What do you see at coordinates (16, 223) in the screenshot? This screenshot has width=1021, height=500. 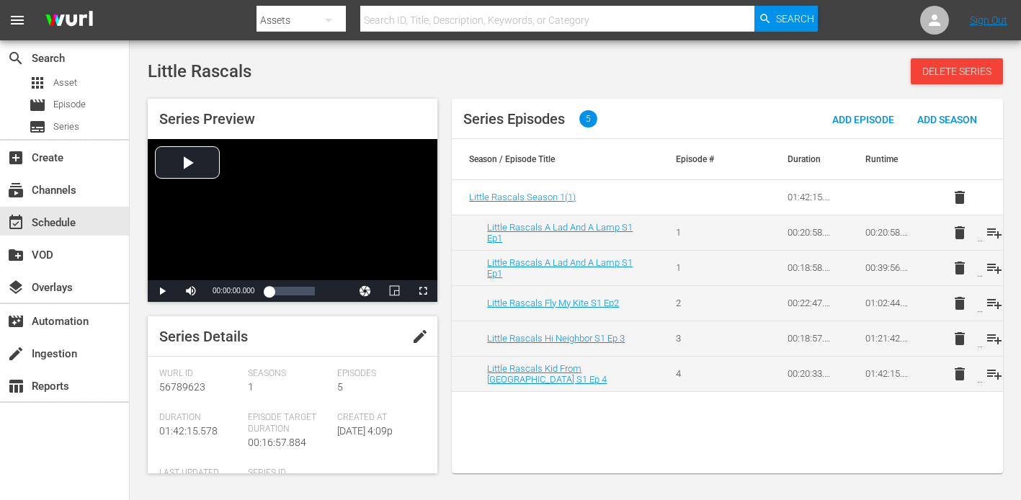 I see `span: Schedule` at bounding box center [16, 223].